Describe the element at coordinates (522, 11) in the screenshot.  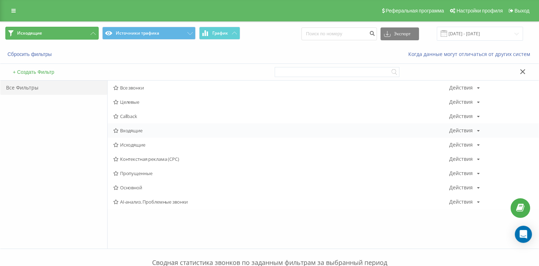
I see `span: Выход` at that location.